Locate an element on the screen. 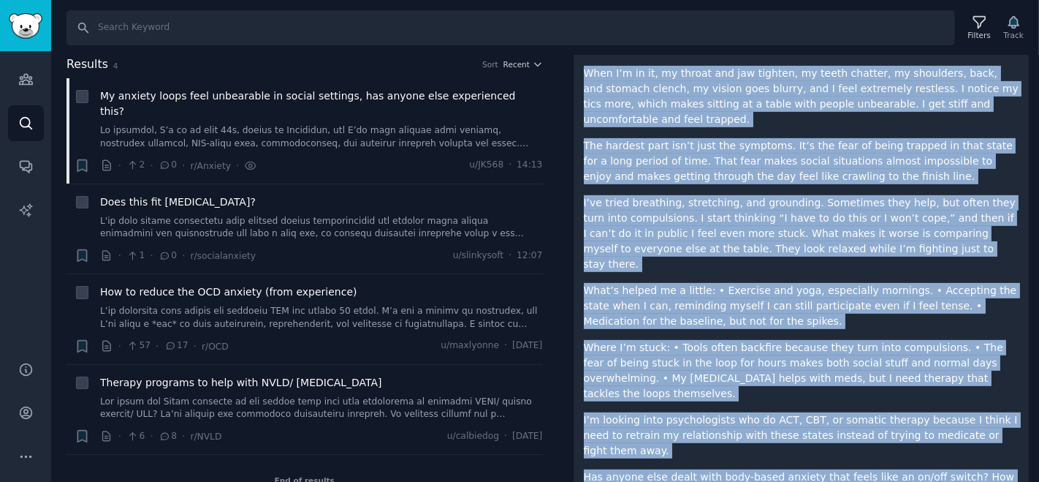 This screenshot has width=1039, height=482. span: u/JK568 is located at coordinates (486, 165).